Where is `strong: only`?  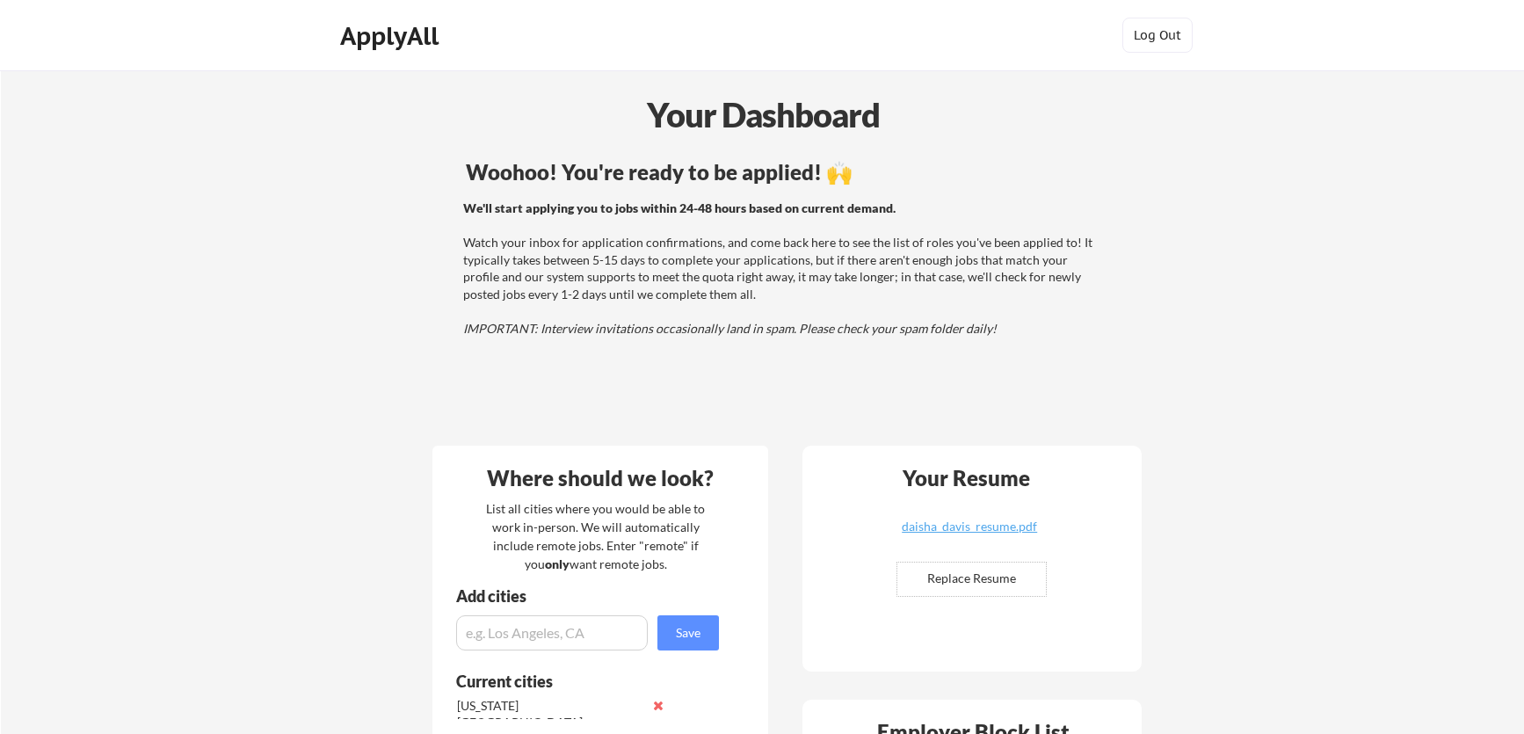 strong: only is located at coordinates (557, 563).